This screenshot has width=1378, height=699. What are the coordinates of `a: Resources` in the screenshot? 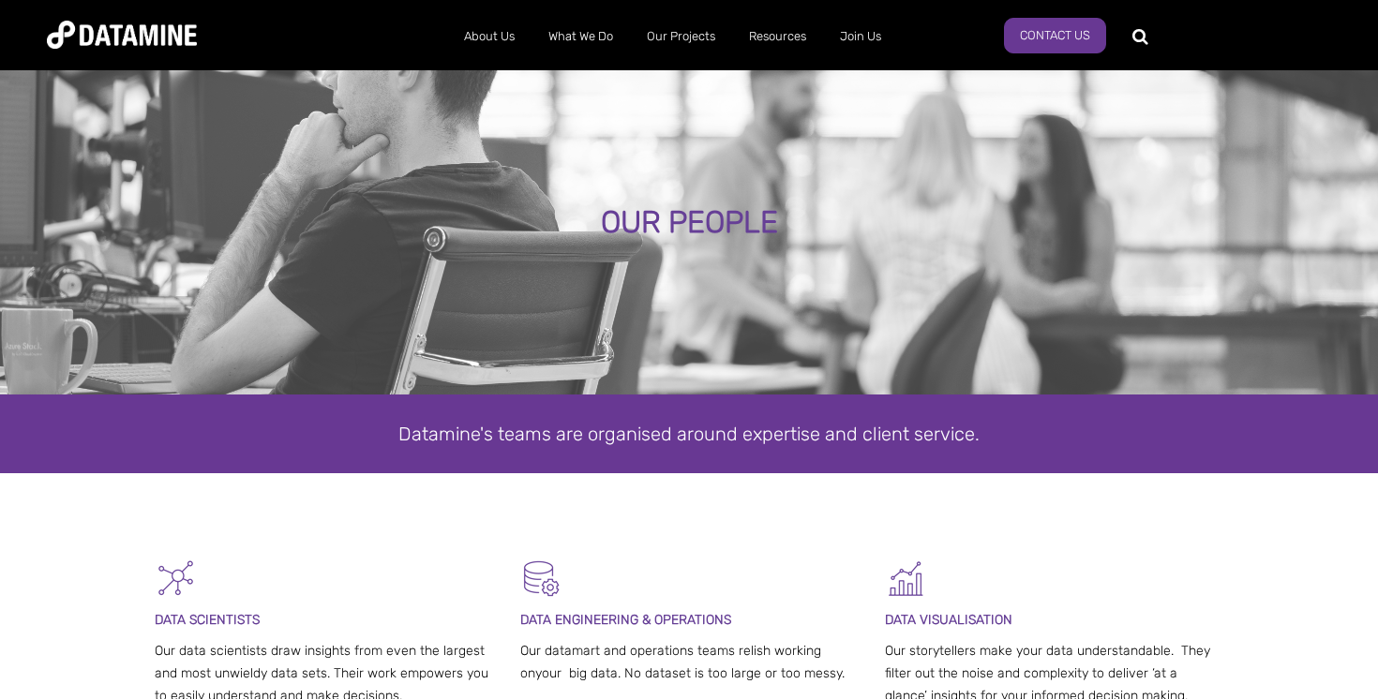 It's located at (777, 37).